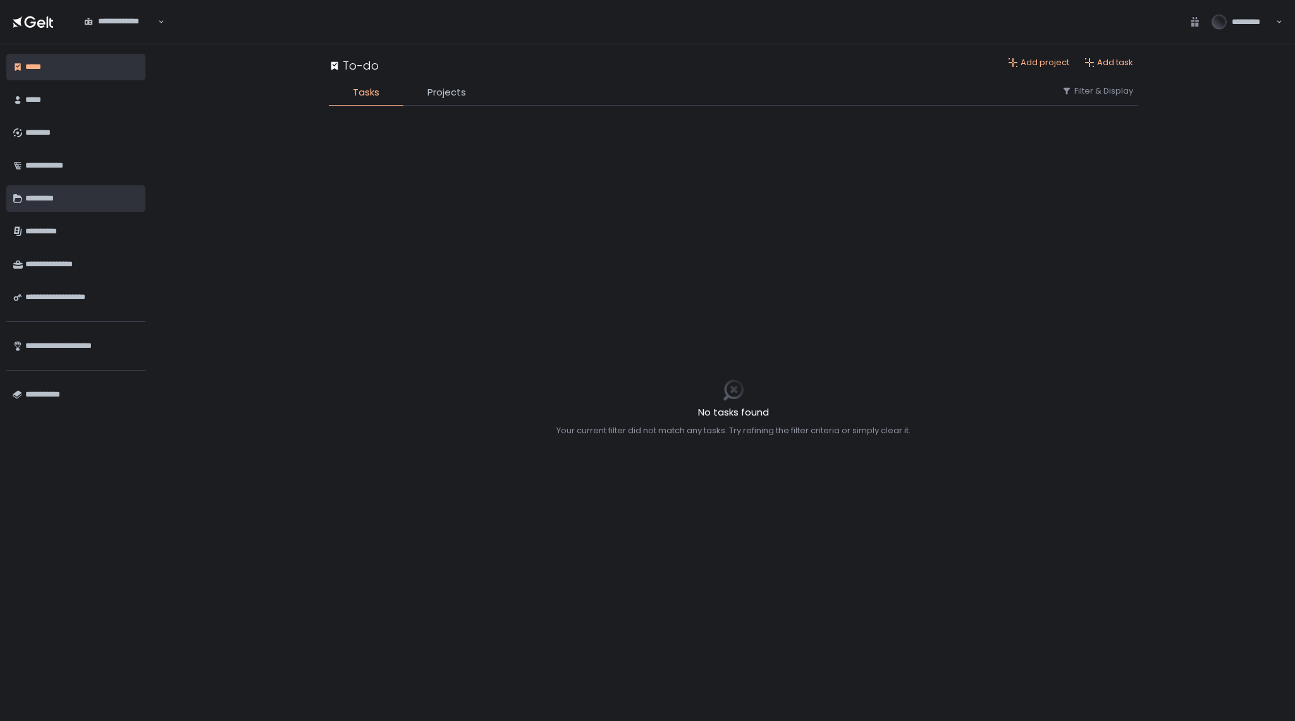 The height and width of the screenshot is (721, 1295). Describe the element at coordinates (446, 92) in the screenshot. I see `span: Projects` at that location.